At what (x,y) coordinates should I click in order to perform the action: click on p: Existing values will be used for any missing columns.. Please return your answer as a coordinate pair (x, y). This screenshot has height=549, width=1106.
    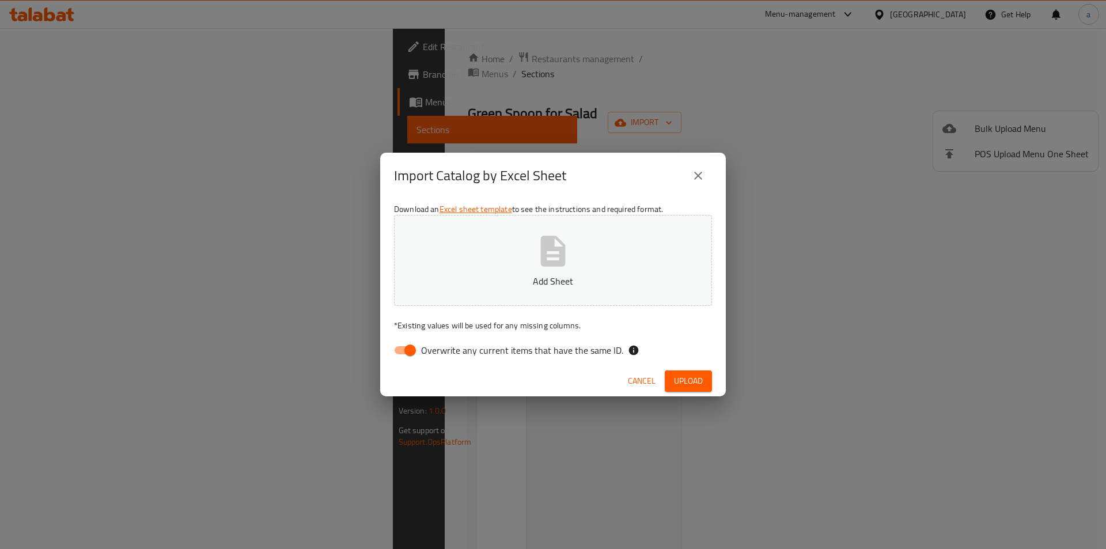
    Looking at the image, I should click on (553, 325).